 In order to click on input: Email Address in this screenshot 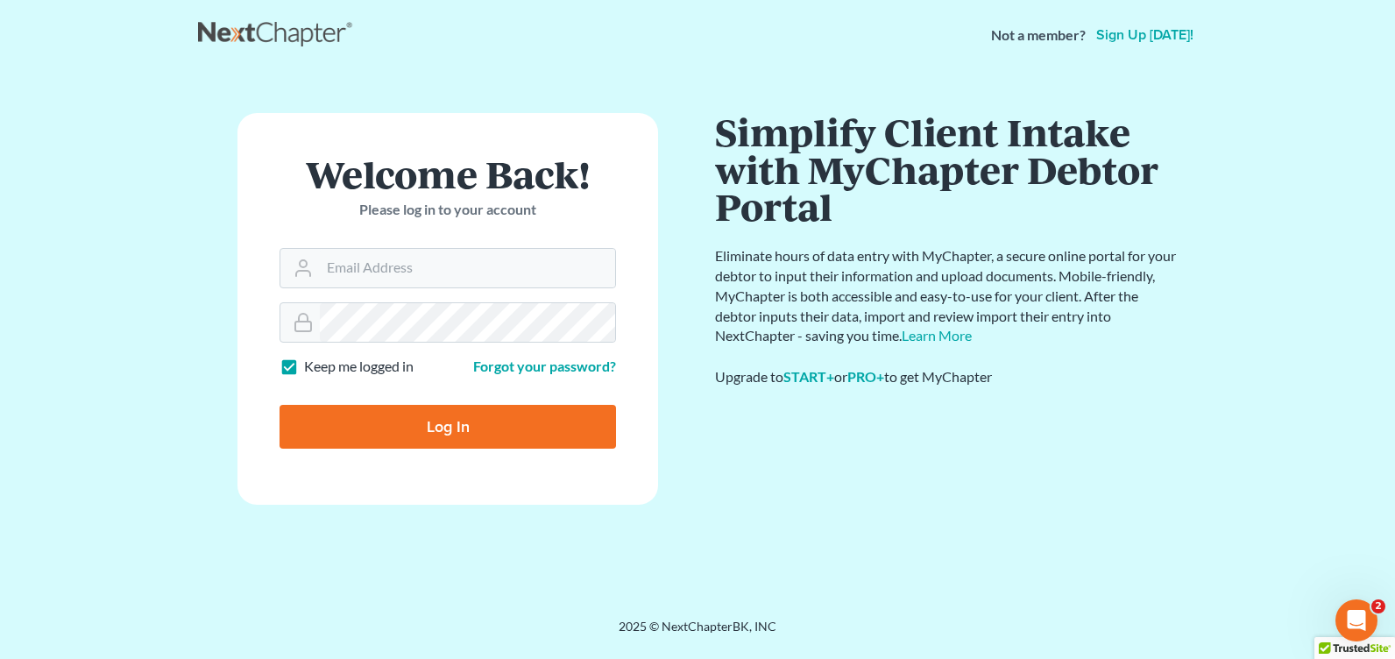, I will do `click(467, 268)`.